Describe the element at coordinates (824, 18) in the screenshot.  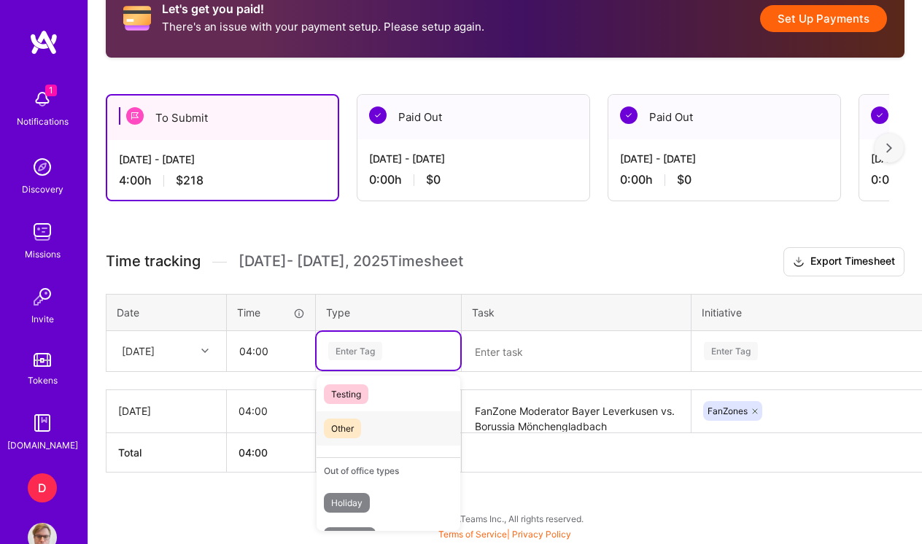
I see `button: Set Up Payments` at that location.